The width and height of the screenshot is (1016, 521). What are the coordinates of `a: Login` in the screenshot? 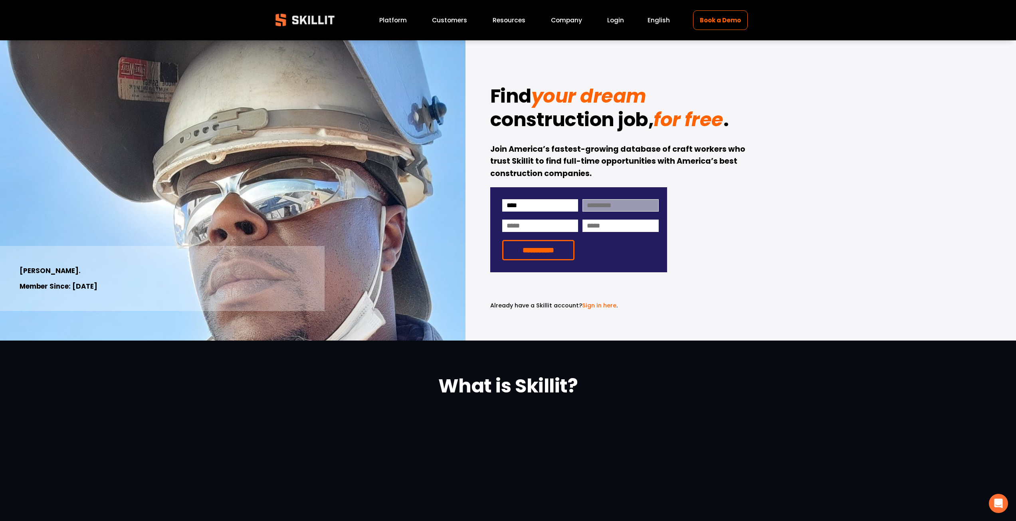 It's located at (615, 20).